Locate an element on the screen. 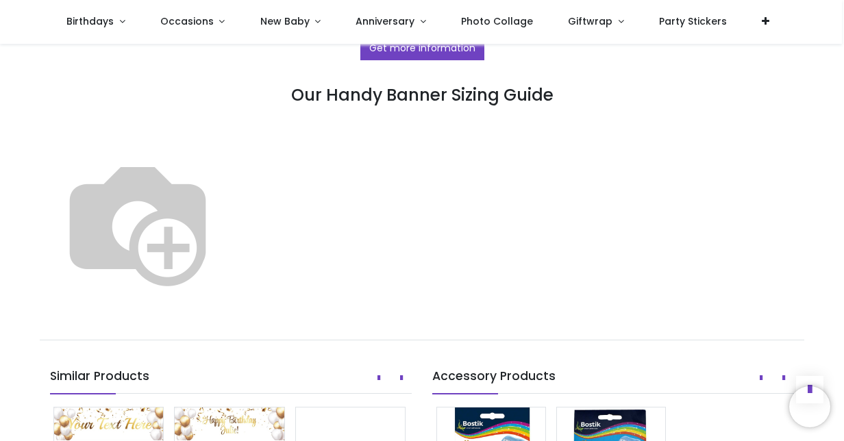 This screenshot has height=441, width=844. span: Occasions is located at coordinates (187, 21).